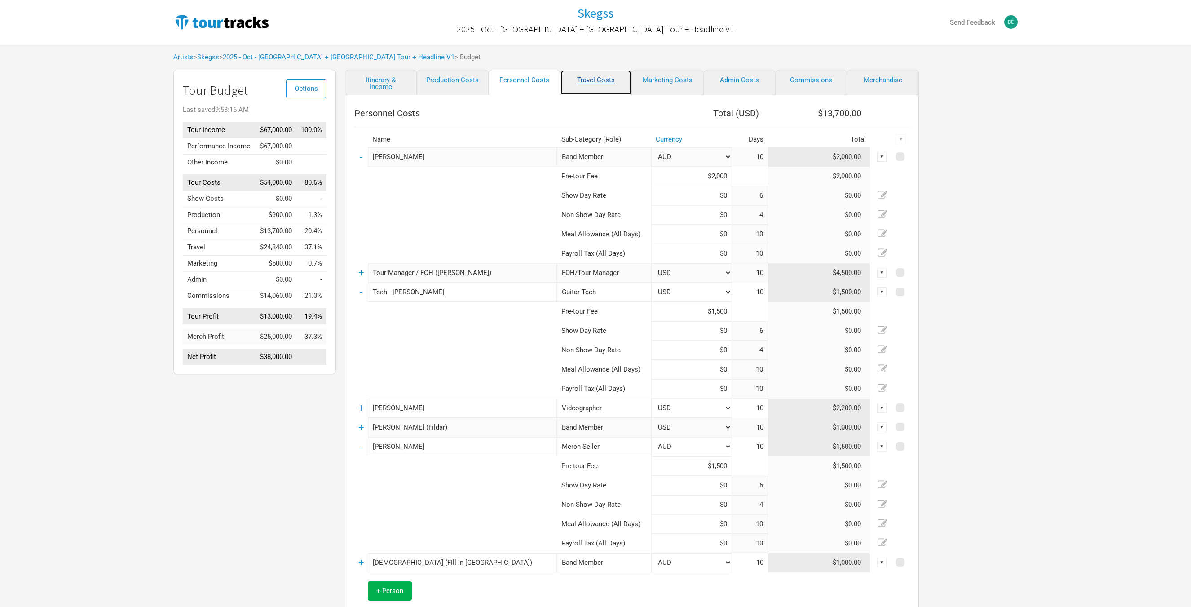 This screenshot has height=607, width=1191. Describe the element at coordinates (219, 316) in the screenshot. I see `td: Tour Profit` at that location.